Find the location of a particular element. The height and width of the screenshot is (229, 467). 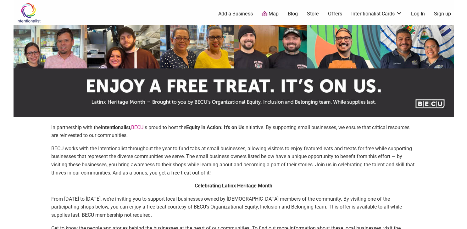

a: Map is located at coordinates (270, 14).